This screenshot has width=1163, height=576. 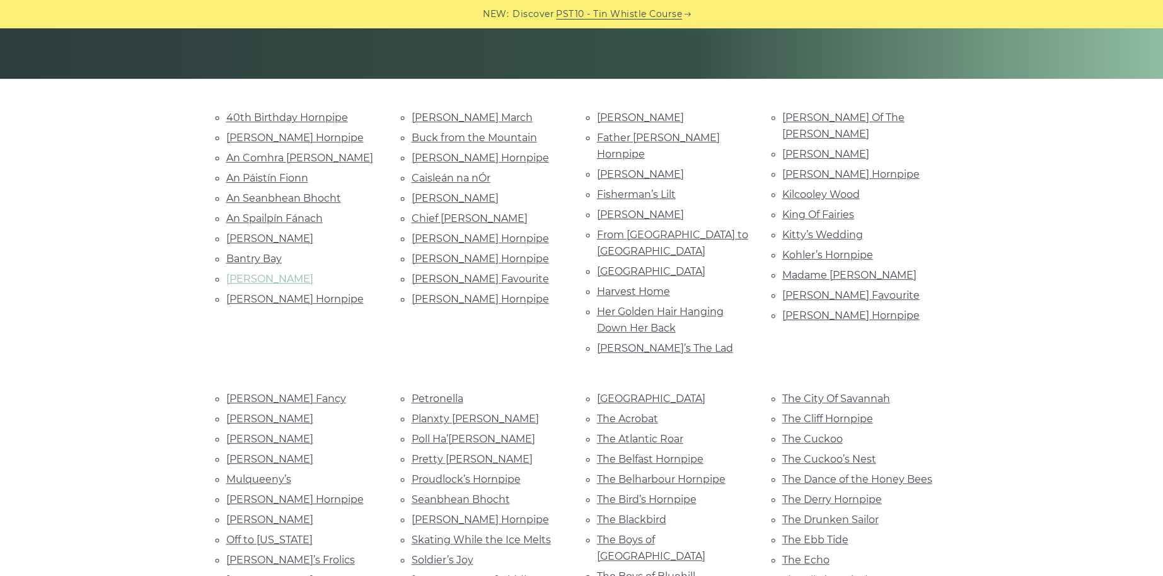 I want to click on a: The Acrobat, so click(x=627, y=418).